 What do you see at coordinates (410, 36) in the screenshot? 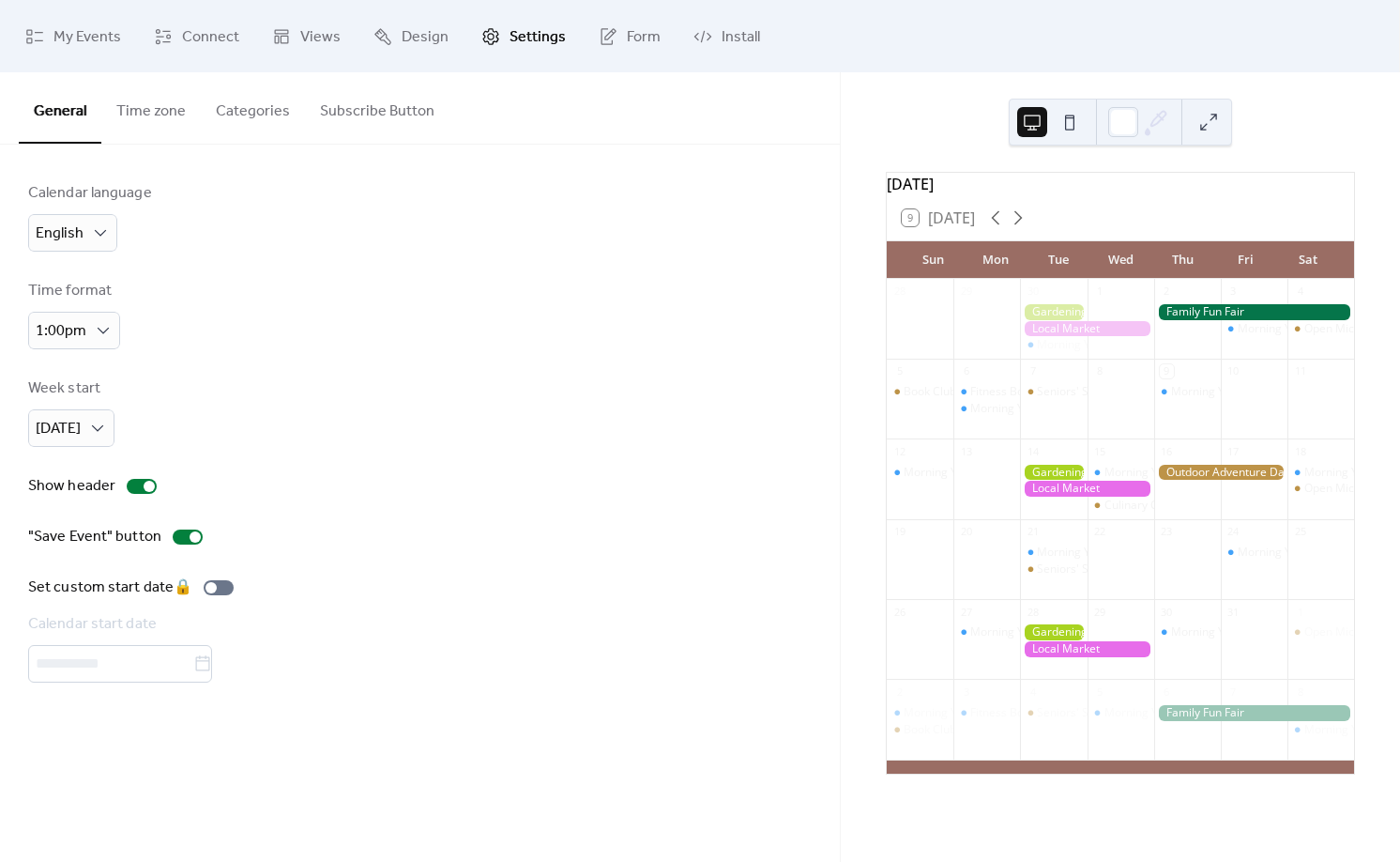
I see `a: Design` at bounding box center [410, 36].